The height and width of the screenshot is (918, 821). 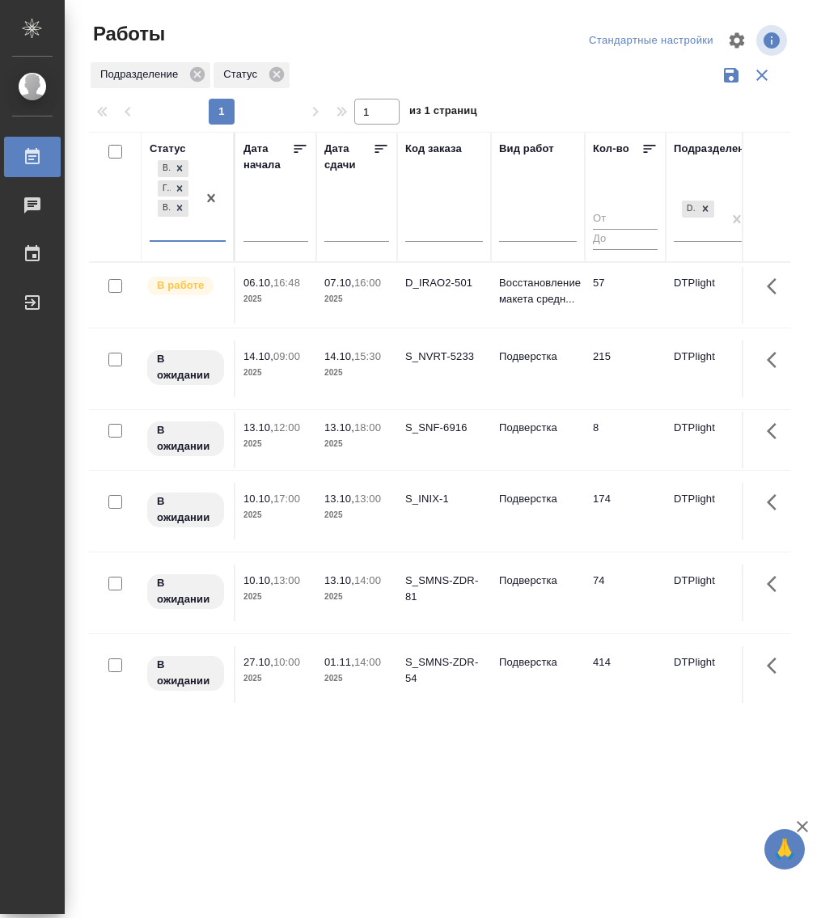 What do you see at coordinates (625, 440) in the screenshot?
I see `td: 8` at bounding box center [625, 440].